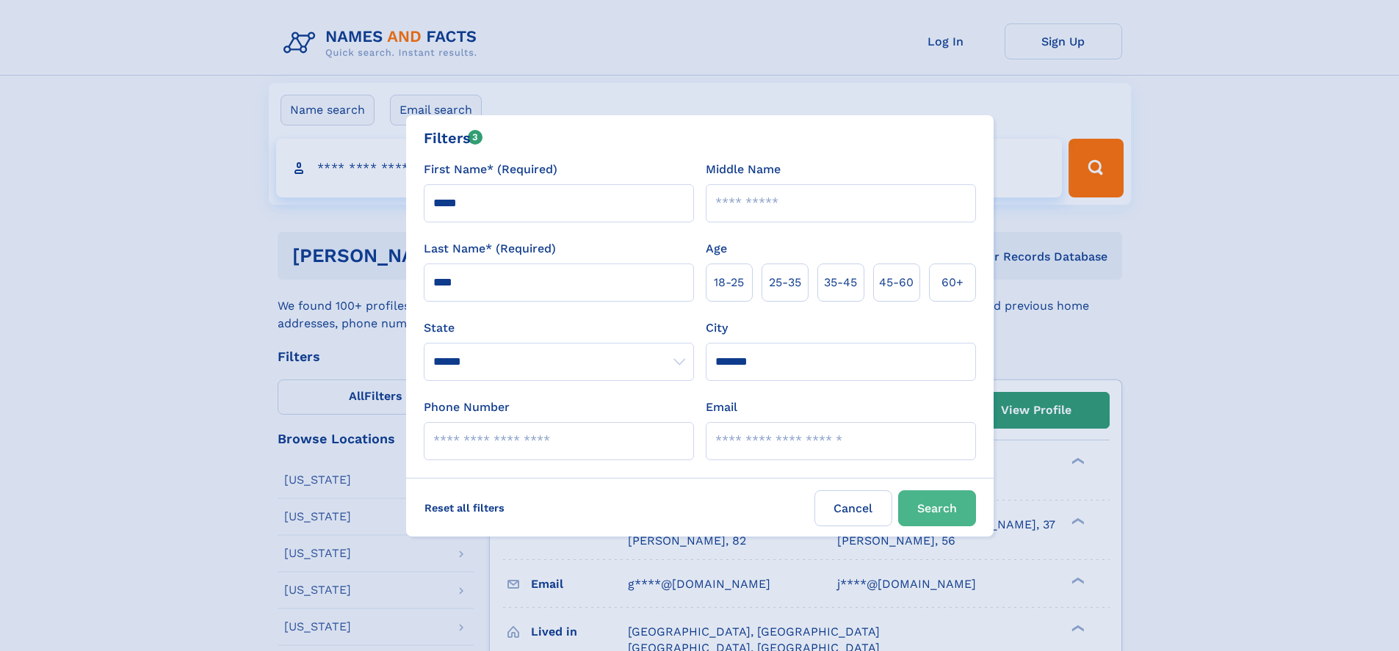  What do you see at coordinates (716, 249) in the screenshot?
I see `label: Age` at bounding box center [716, 249].